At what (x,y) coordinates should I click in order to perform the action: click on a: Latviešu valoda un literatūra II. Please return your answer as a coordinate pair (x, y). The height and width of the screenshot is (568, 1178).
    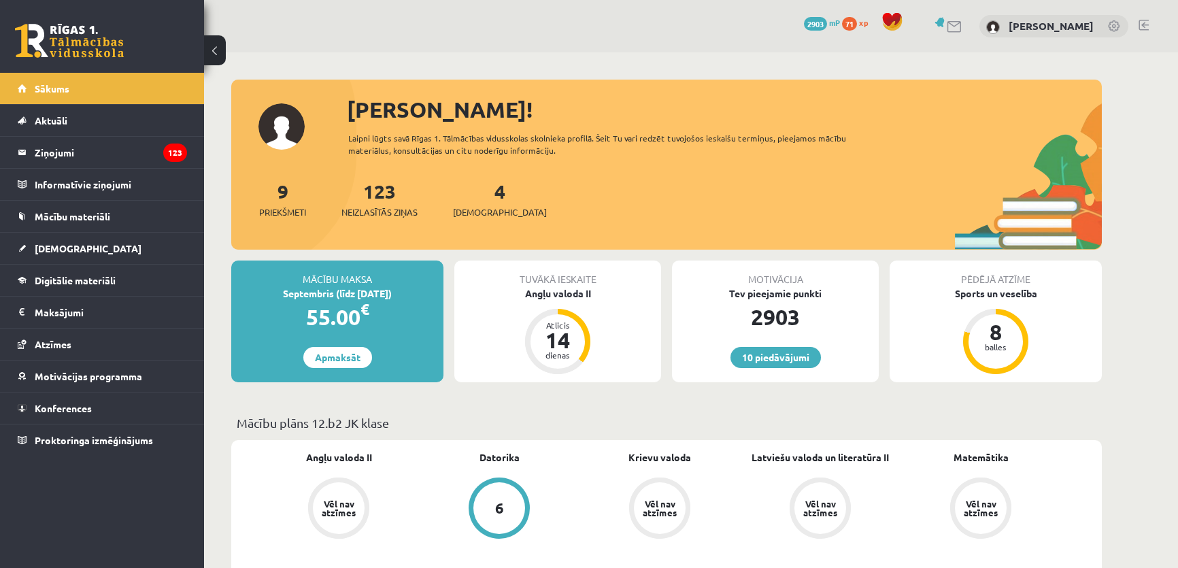
    Looking at the image, I should click on (821, 457).